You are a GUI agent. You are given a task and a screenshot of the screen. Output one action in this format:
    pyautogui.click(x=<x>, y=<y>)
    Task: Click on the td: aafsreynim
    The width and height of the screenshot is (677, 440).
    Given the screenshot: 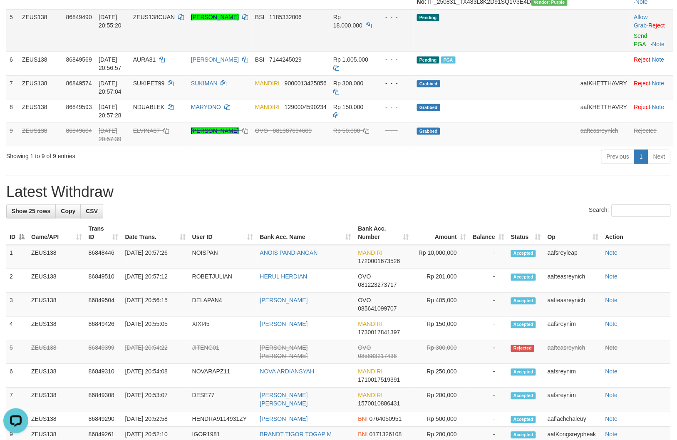 What is the action you would take?
    pyautogui.click(x=573, y=376)
    